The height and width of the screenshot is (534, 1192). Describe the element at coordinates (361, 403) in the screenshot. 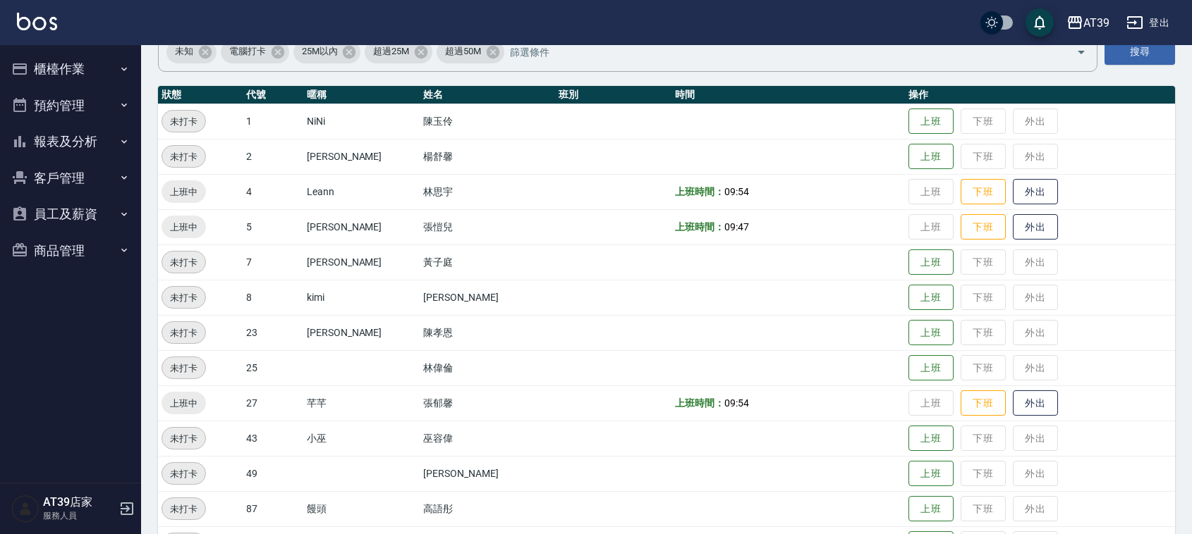

I see `td: 芊芊` at that location.